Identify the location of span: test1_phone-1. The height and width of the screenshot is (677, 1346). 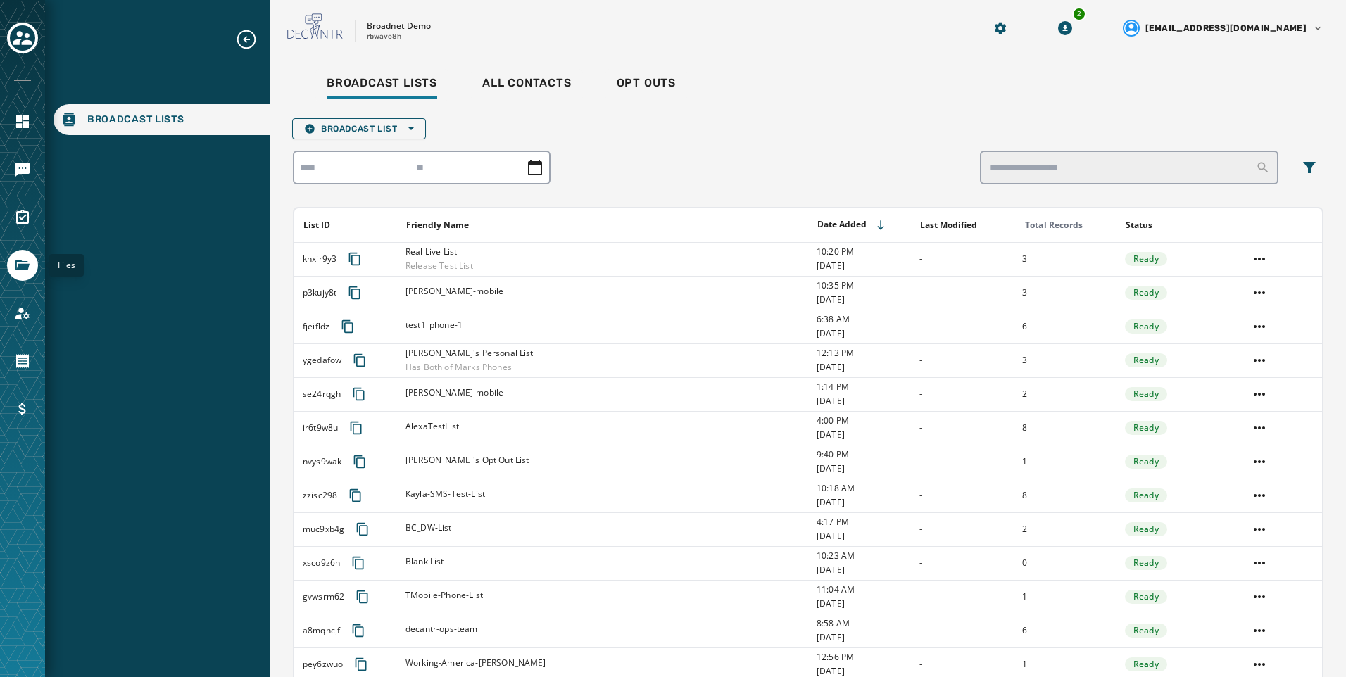
(434, 325).